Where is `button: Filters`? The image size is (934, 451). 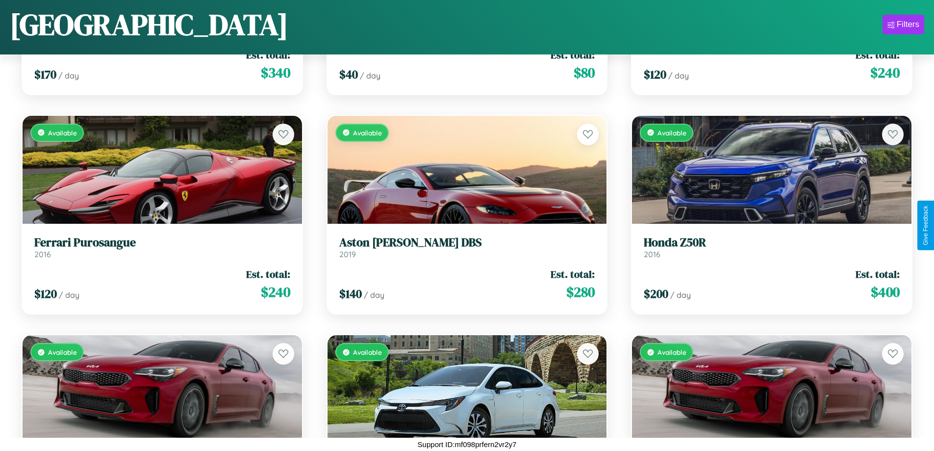 button: Filters is located at coordinates (903, 25).